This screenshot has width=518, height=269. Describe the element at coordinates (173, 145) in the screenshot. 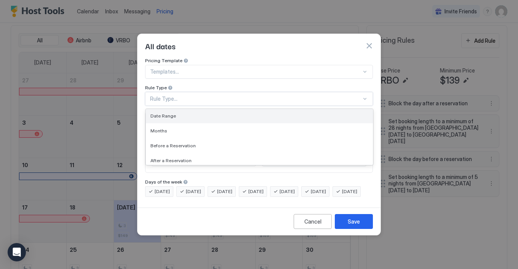

I see `span: Before a Reservation` at that location.